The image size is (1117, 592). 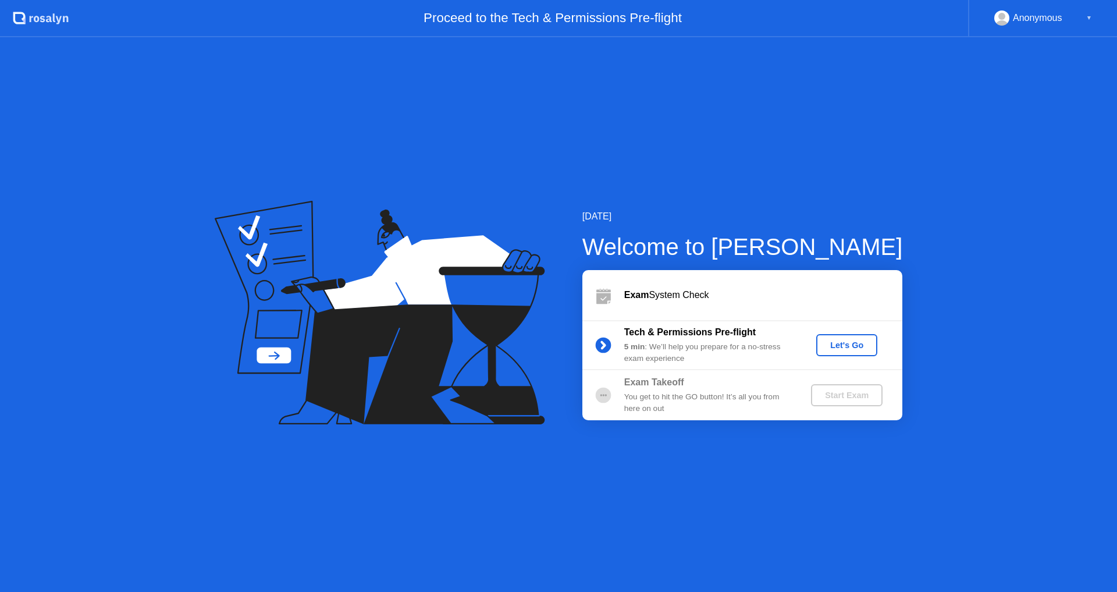 What do you see at coordinates (708, 403) in the screenshot?
I see `div: You get to hit the GO button! It’s all you from here on out` at bounding box center [708, 403].